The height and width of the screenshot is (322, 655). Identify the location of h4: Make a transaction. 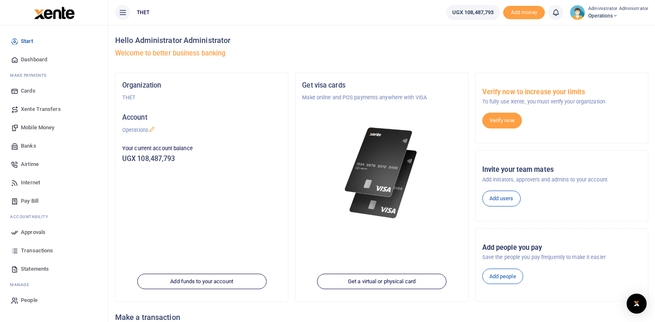
(382, 318).